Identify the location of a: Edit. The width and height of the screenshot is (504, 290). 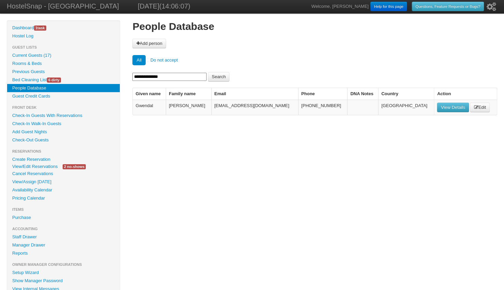
(479, 107).